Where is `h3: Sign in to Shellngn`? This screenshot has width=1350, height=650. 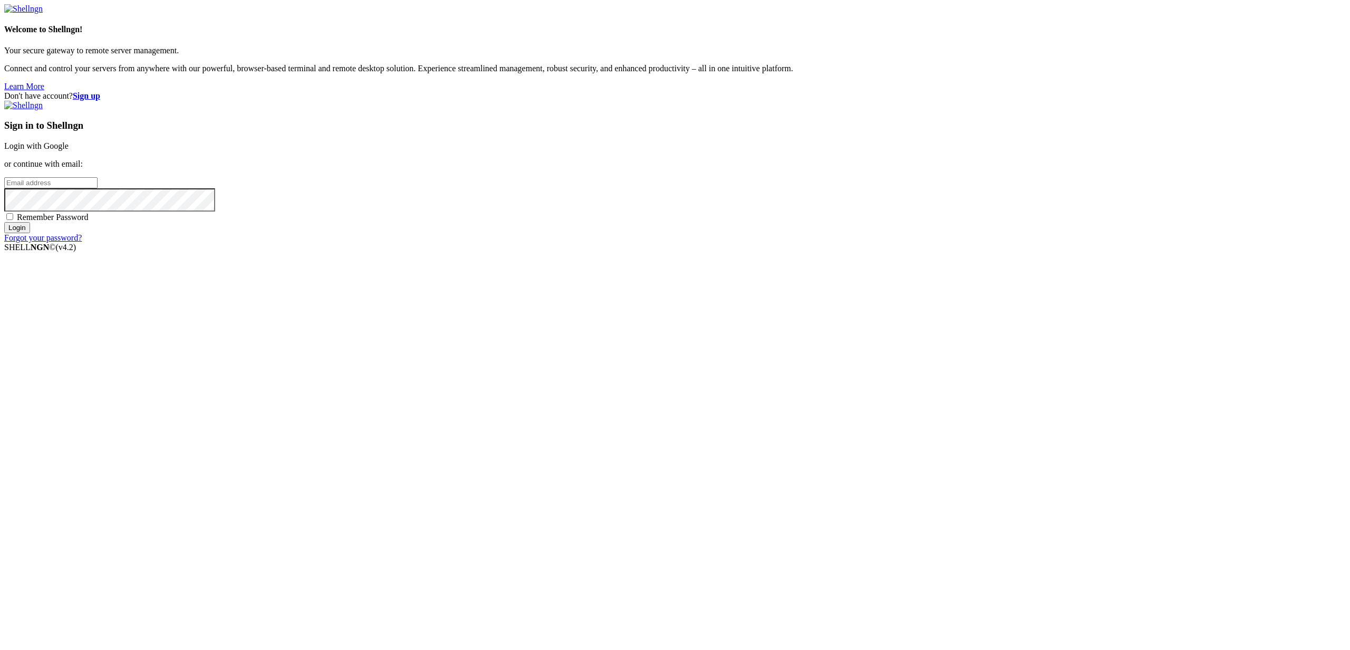
h3: Sign in to Shellngn is located at coordinates (675, 126).